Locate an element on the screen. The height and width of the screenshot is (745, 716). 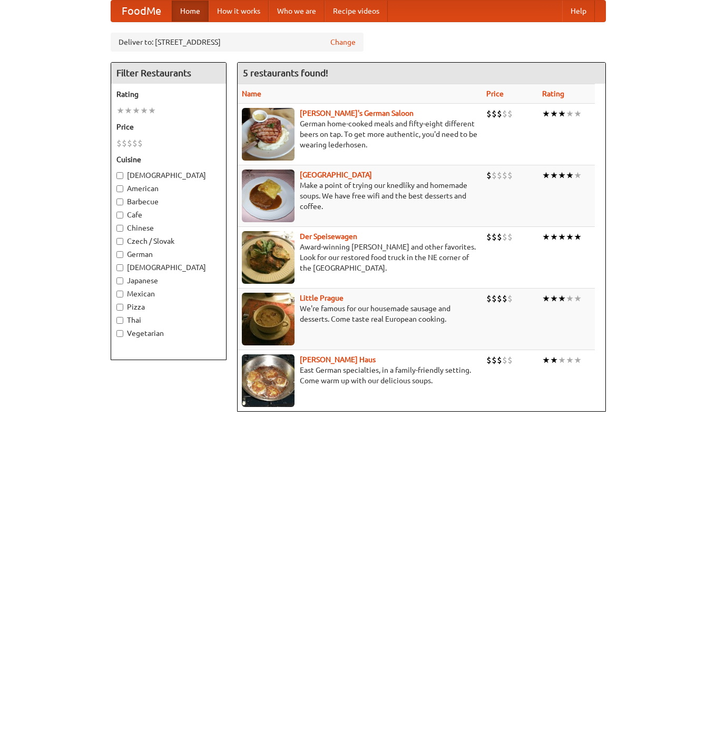
ng-pluralize: 5 restaurants found! is located at coordinates (285, 73).